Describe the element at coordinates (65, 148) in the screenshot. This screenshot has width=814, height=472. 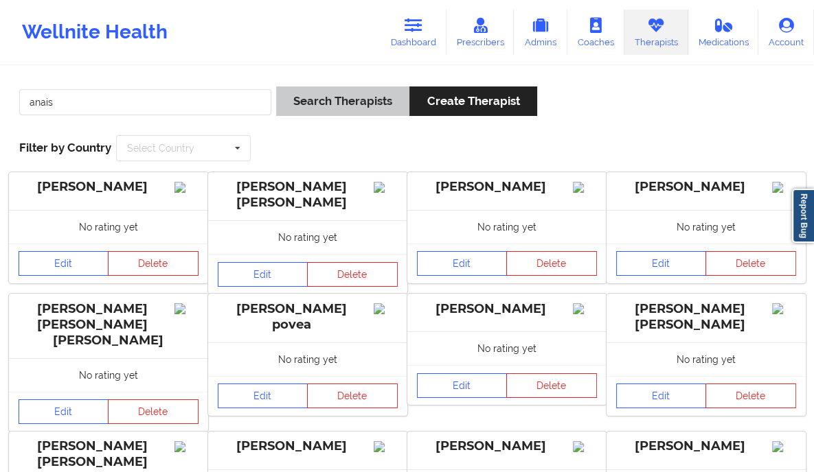
I see `span: Filter by Country` at that location.